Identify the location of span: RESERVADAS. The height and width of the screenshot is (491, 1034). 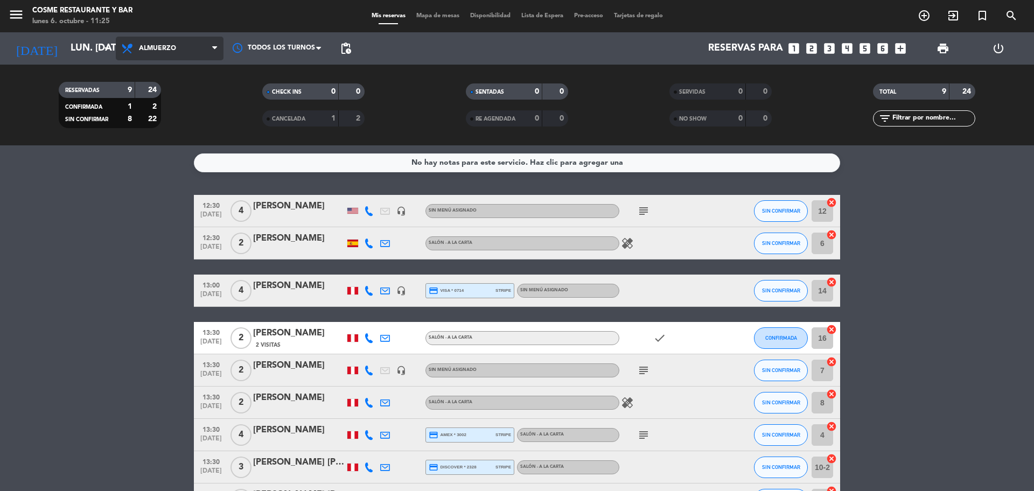
(82, 90).